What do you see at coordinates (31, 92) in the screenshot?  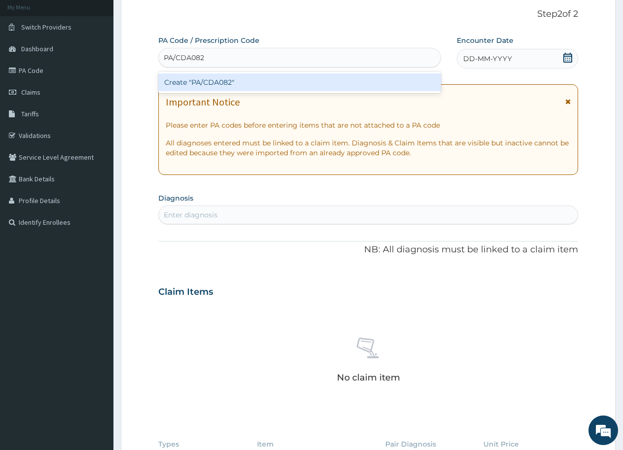 I see `span: Claims` at bounding box center [31, 92].